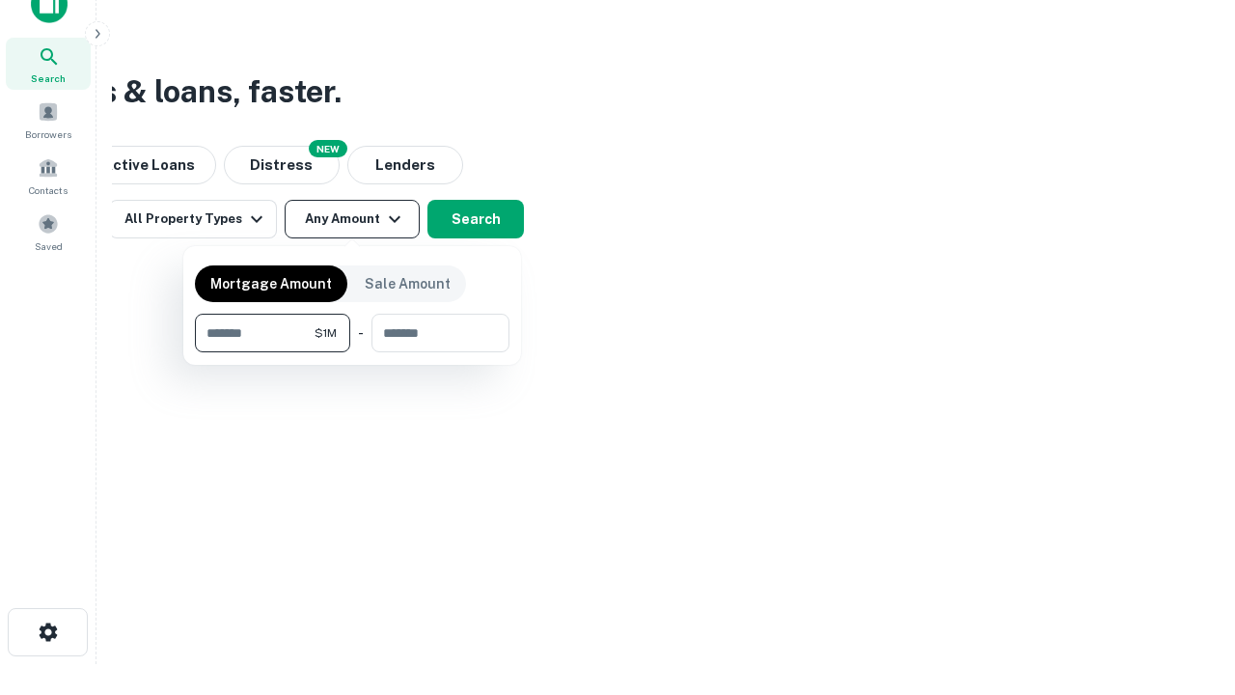  What do you see at coordinates (271, 284) in the screenshot?
I see `p: Mortgage Amount` at bounding box center [271, 284].